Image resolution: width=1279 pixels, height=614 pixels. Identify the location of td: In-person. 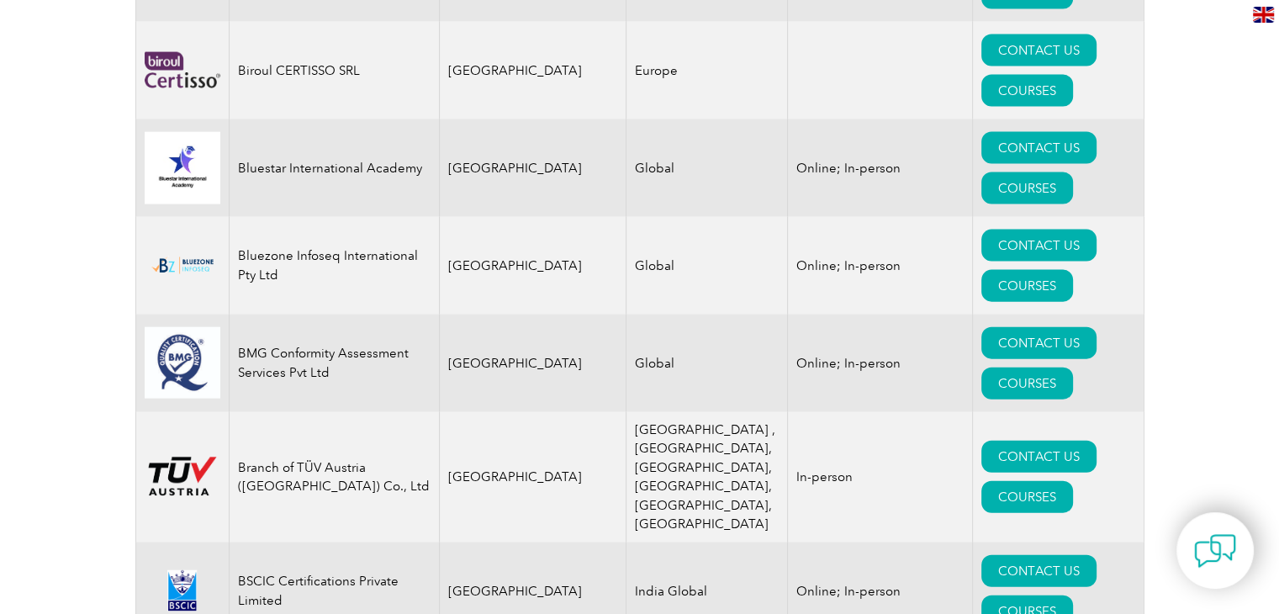
(881, 477).